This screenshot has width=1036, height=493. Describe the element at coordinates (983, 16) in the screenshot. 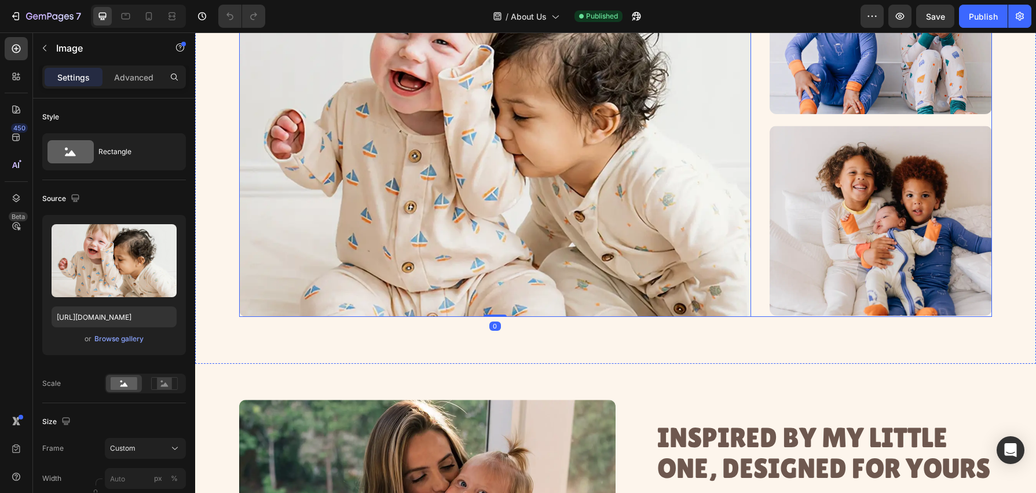

I see `div: Publish` at that location.